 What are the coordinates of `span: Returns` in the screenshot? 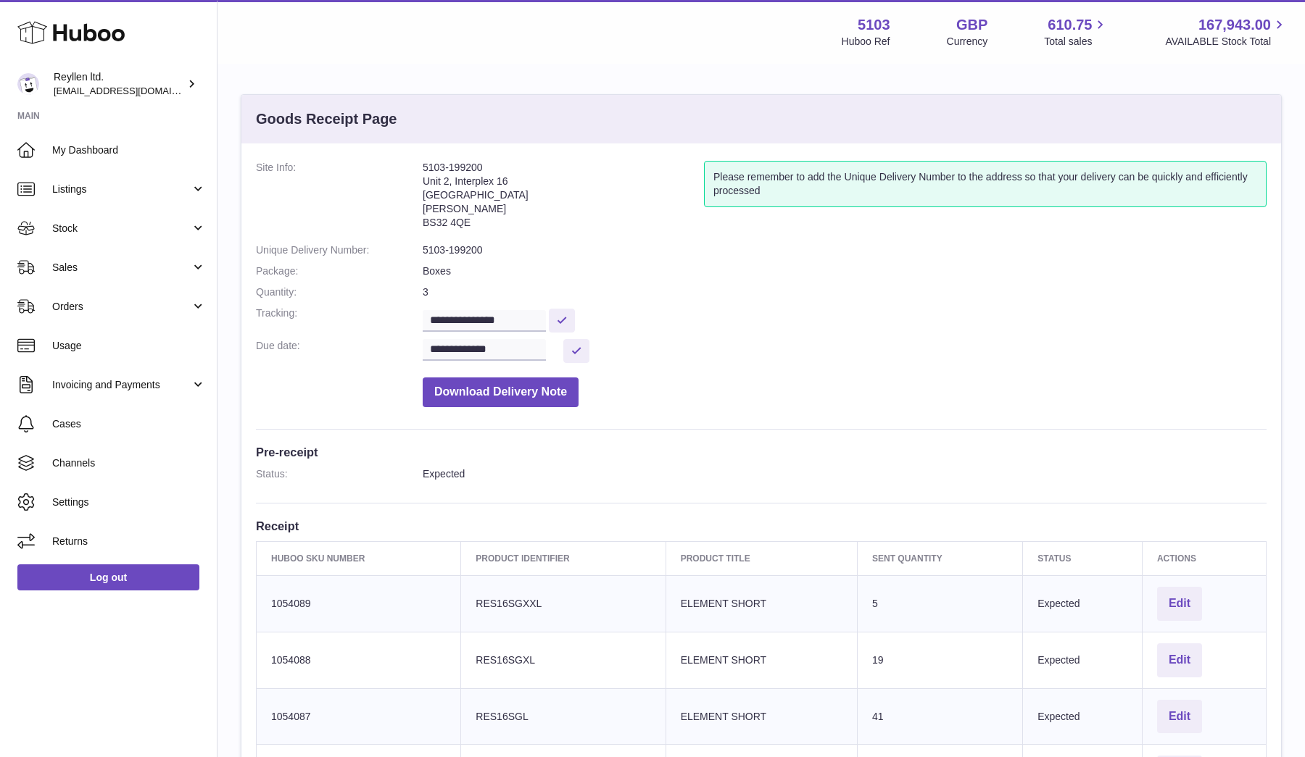 It's located at (129, 541).